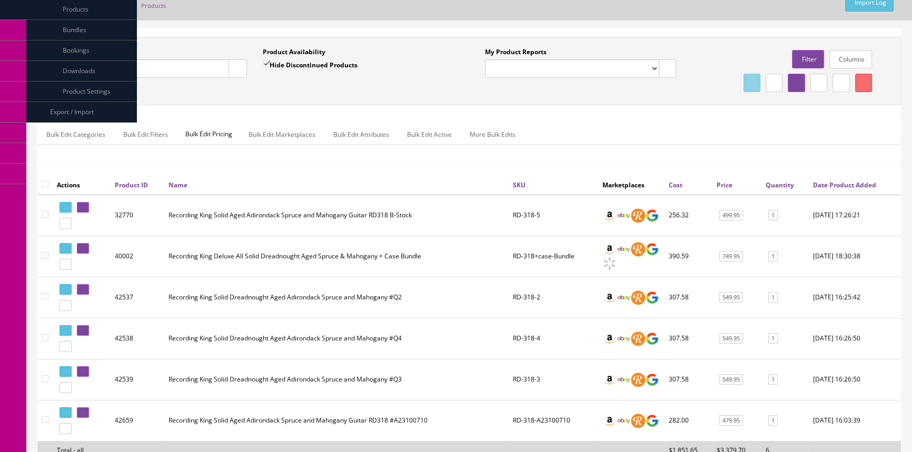  Describe the element at coordinates (76, 50) in the screenshot. I see `span: Bookings` at that location.